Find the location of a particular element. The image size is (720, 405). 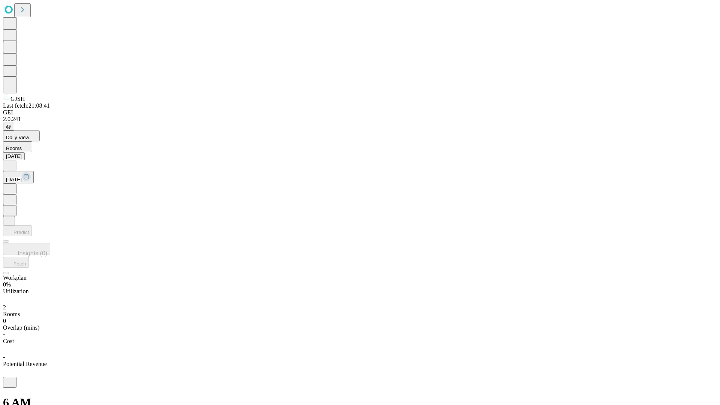

button: Predict is located at coordinates (17, 231).